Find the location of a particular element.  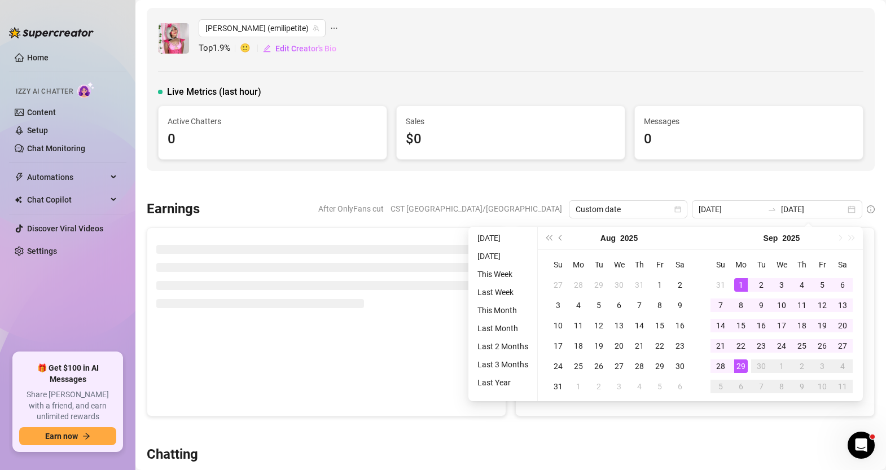

img: Chat Copilot is located at coordinates (18, 200).